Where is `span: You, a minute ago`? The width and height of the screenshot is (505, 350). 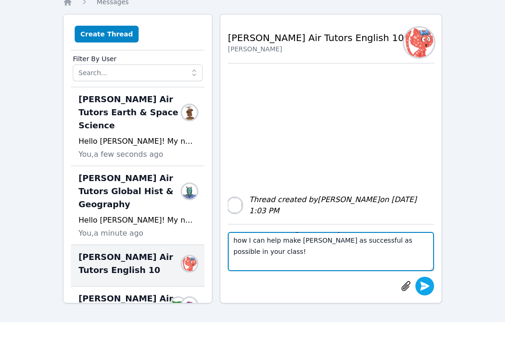 span: You, a minute ago is located at coordinates (111, 233).